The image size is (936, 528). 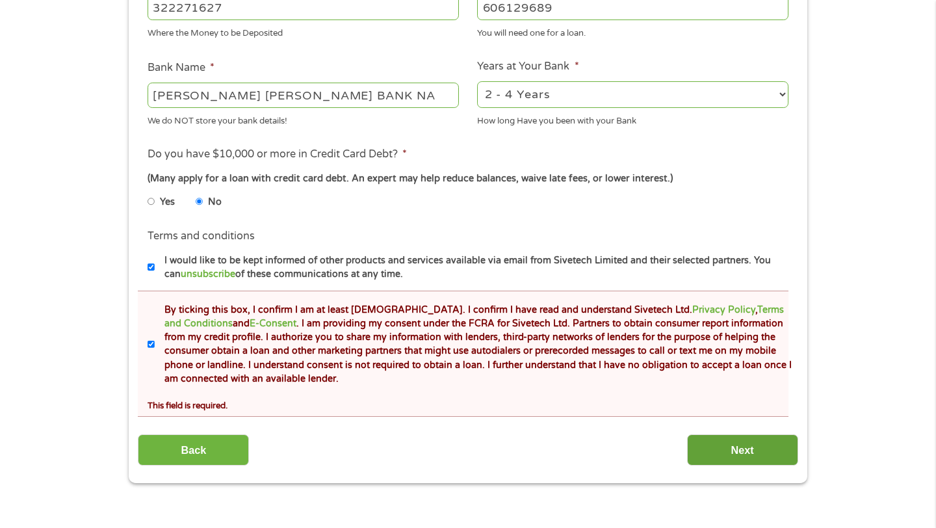 What do you see at coordinates (743, 450) in the screenshot?
I see `input: Next` at bounding box center [743, 450].